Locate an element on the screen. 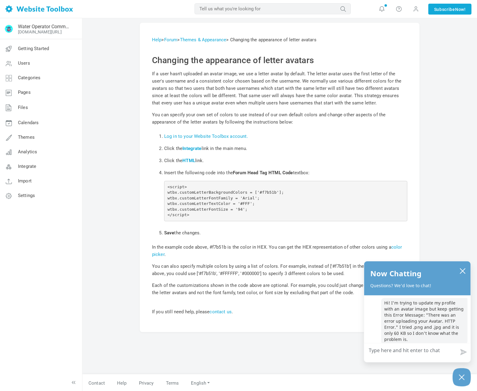  li: Click the link in the main menu. is located at coordinates (286, 149).